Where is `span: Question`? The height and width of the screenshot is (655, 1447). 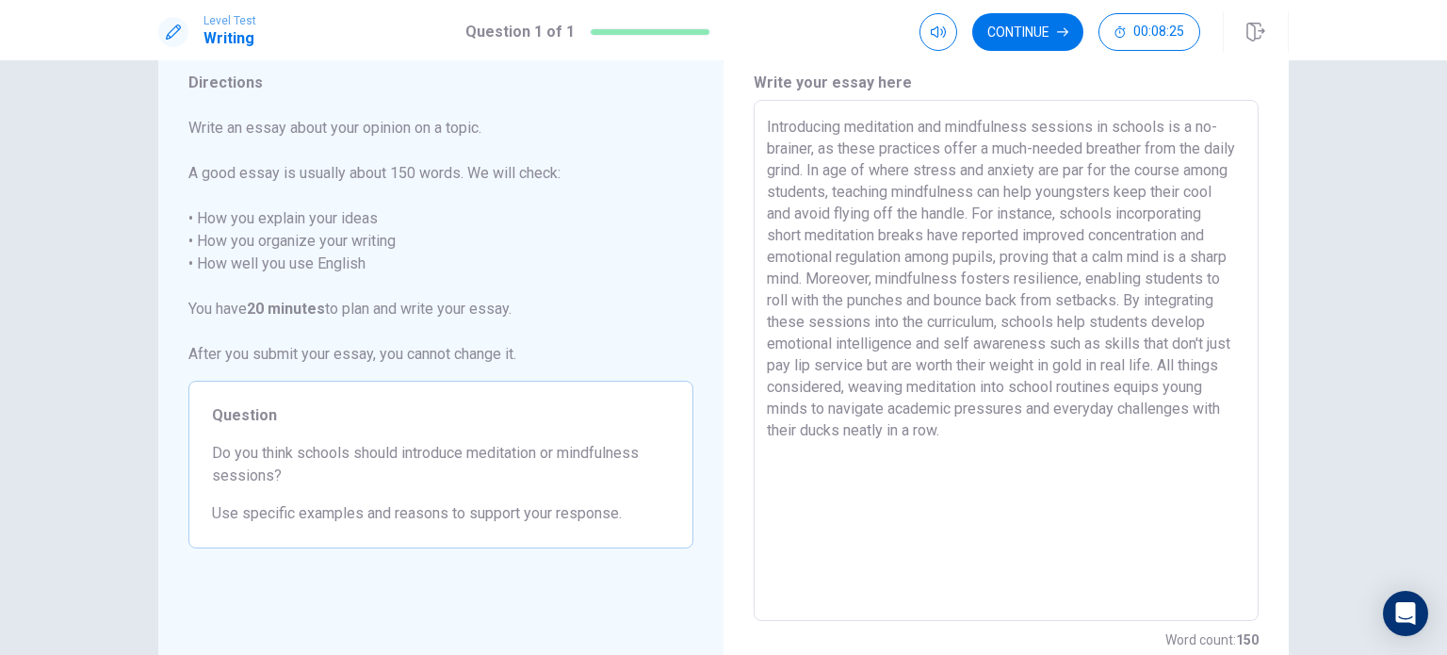 span: Question is located at coordinates (441, 416).